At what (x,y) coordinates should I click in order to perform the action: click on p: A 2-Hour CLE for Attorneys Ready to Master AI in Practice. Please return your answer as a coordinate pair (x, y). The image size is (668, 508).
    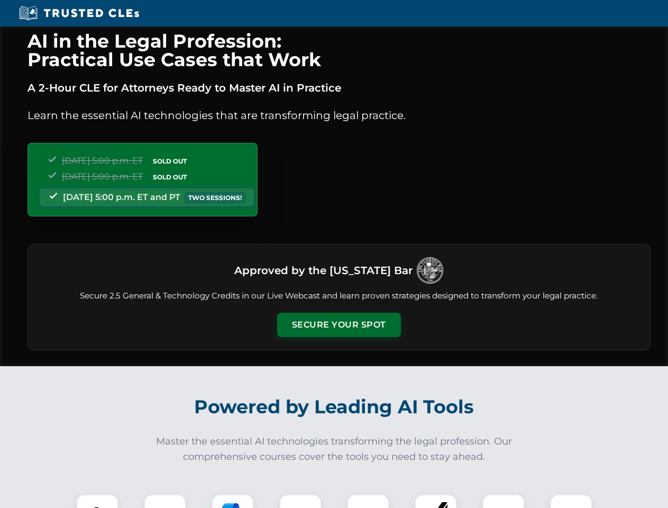
    Looking at the image, I should click on (339, 88).